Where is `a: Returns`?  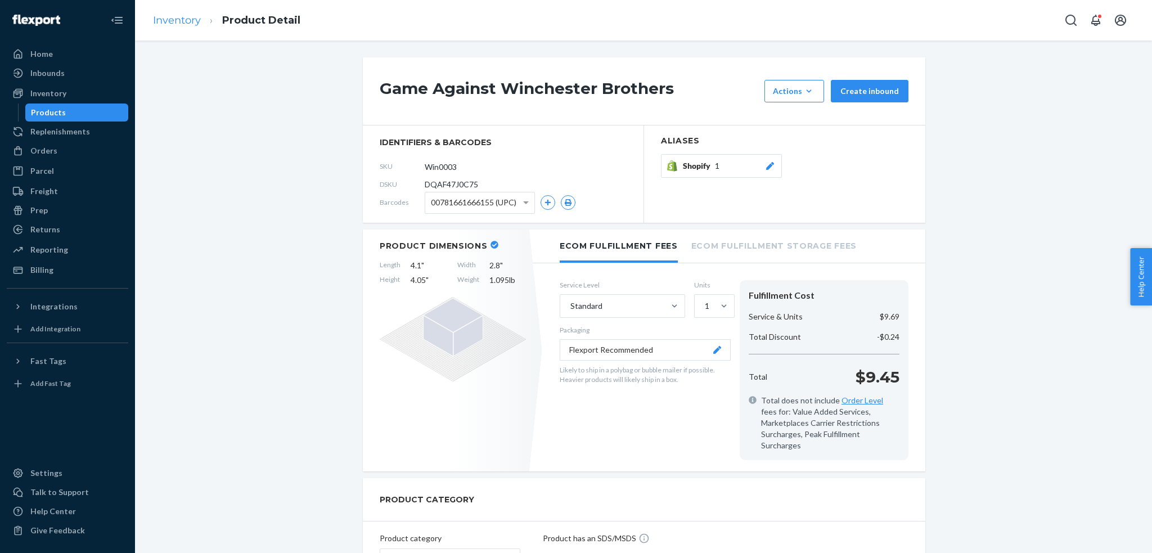
a: Returns is located at coordinates (67, 229).